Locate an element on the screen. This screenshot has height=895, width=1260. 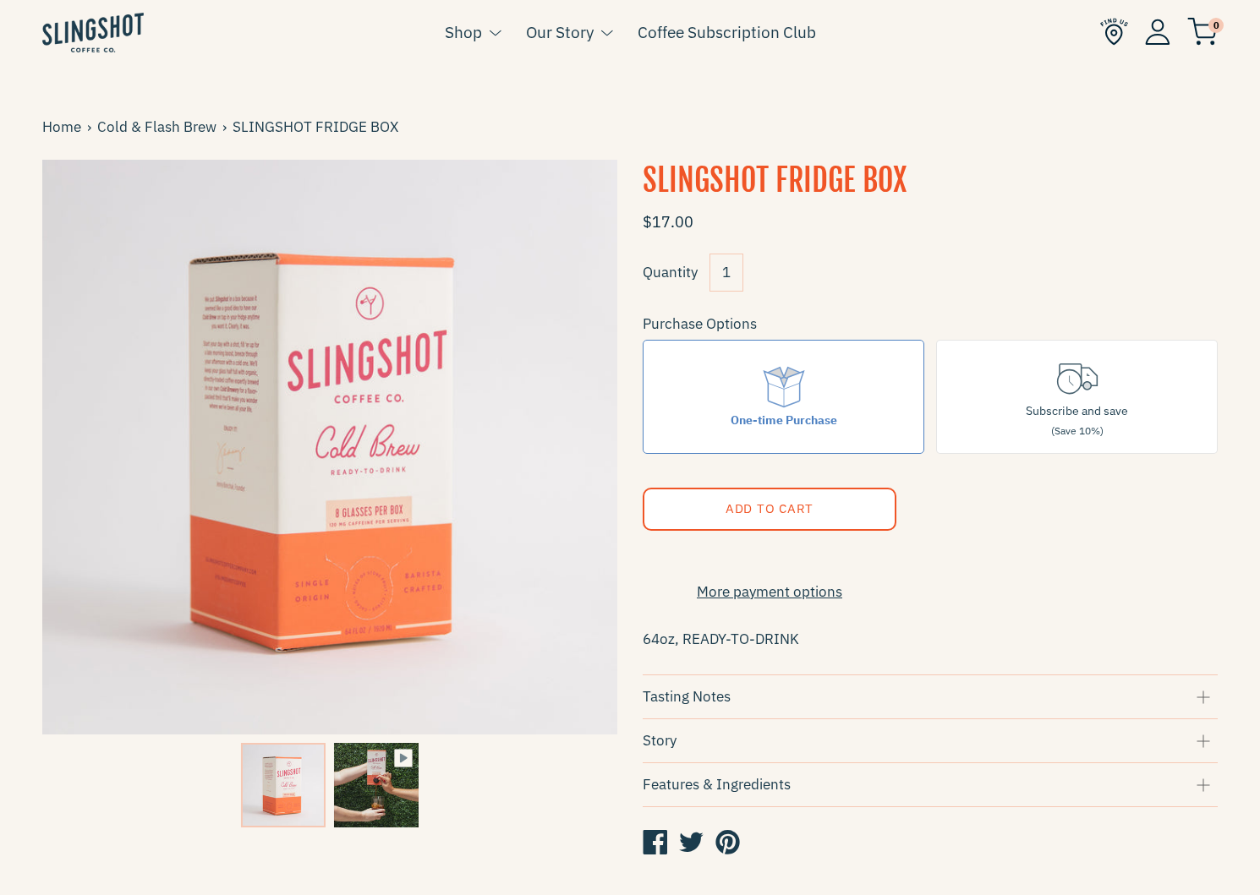
span: 0 is located at coordinates (1216, 25).